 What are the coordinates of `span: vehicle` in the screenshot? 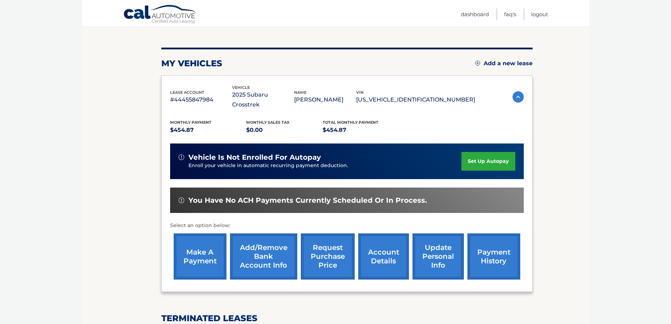 It's located at (241, 87).